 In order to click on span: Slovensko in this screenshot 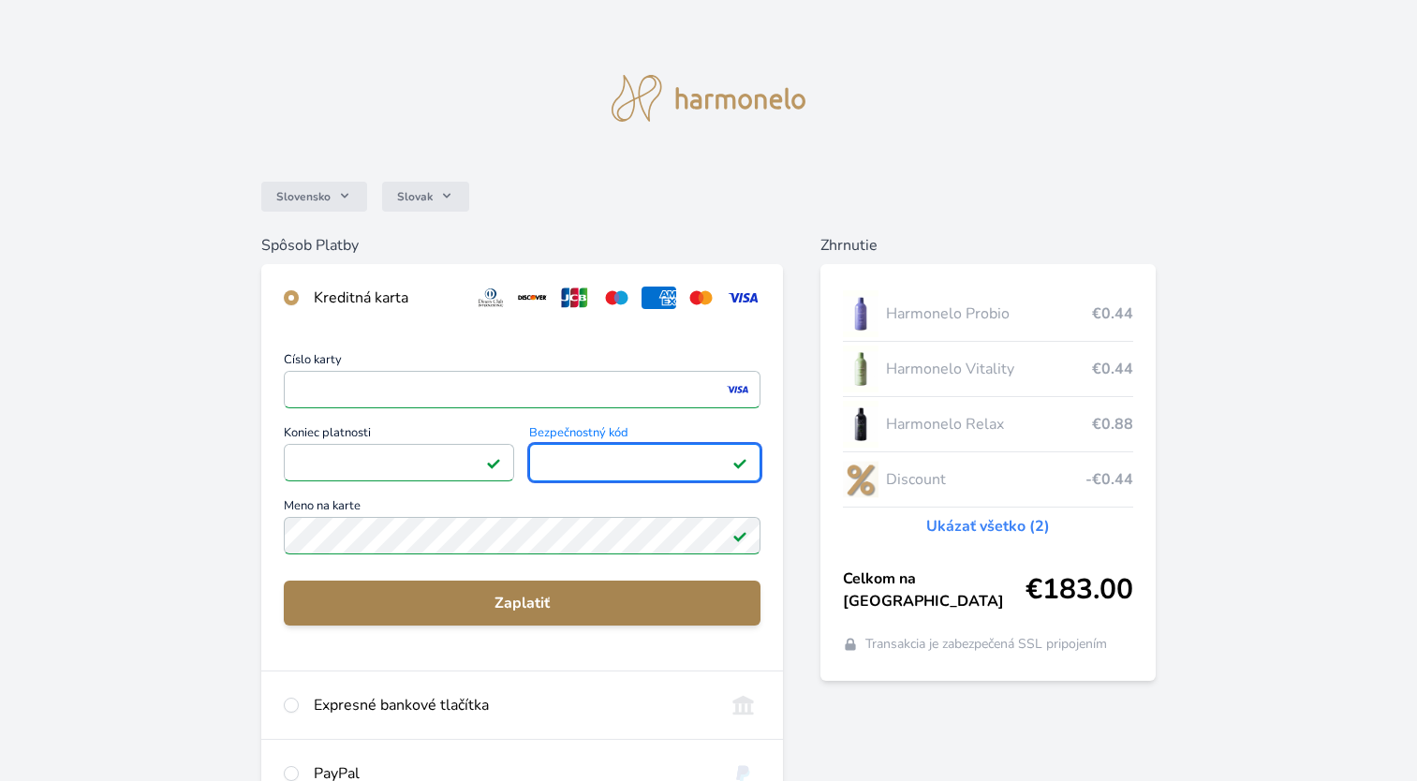, I will do `click(303, 197)`.